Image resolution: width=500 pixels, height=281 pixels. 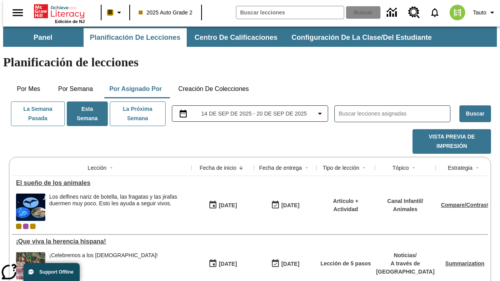 What do you see at coordinates (236, 37) in the screenshot?
I see `span: Centro de calificaciones` at bounding box center [236, 37].